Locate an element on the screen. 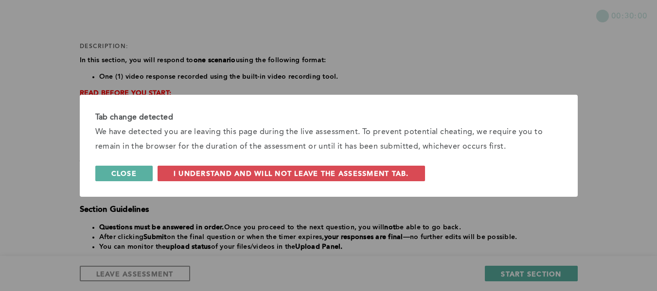 This screenshot has height=291, width=657. div: Tab change detected is located at coordinates (329, 118).